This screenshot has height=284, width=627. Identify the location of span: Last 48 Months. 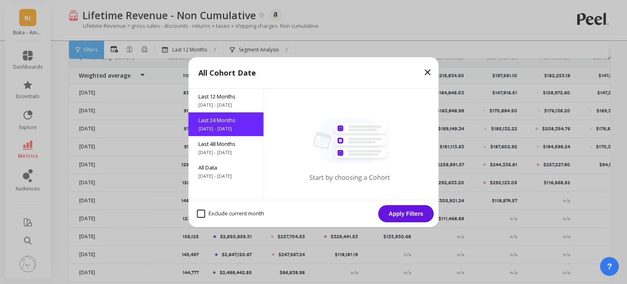
(226, 144).